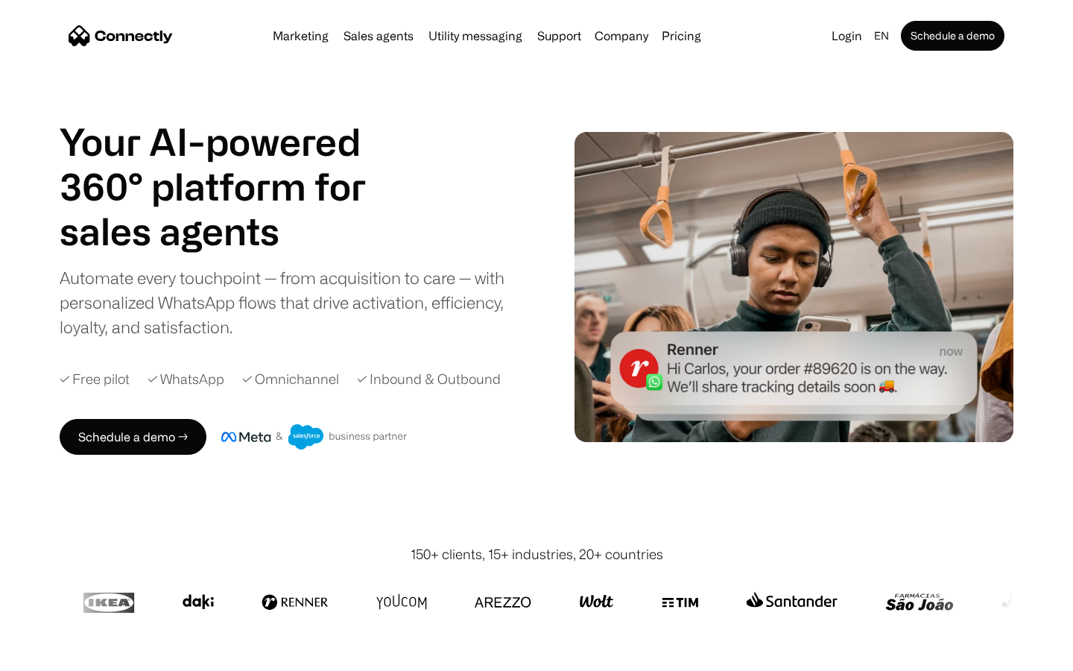  Describe the element at coordinates (231, 164) in the screenshot. I see `h1: Your AI-powered 360° platform for` at that location.